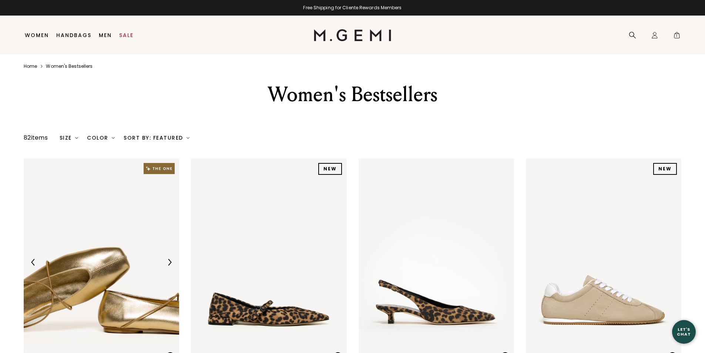 The height and width of the screenshot is (353, 705). Describe the element at coordinates (677, 37) in the screenshot. I see `span: 1` at that location.